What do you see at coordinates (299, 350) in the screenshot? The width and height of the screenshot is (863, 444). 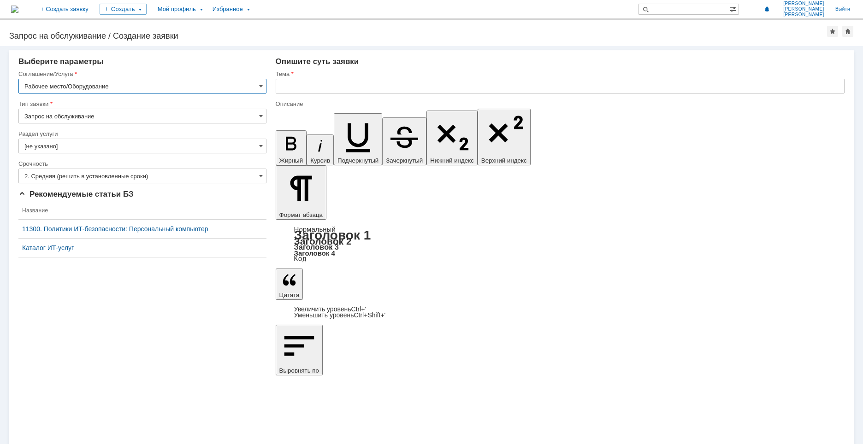 I see `button: Выровнять по` at bounding box center [299, 350].